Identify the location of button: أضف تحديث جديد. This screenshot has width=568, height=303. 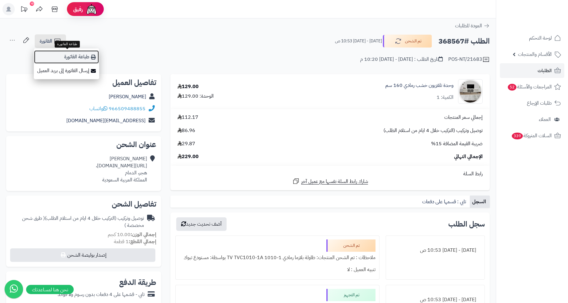
(201, 224).